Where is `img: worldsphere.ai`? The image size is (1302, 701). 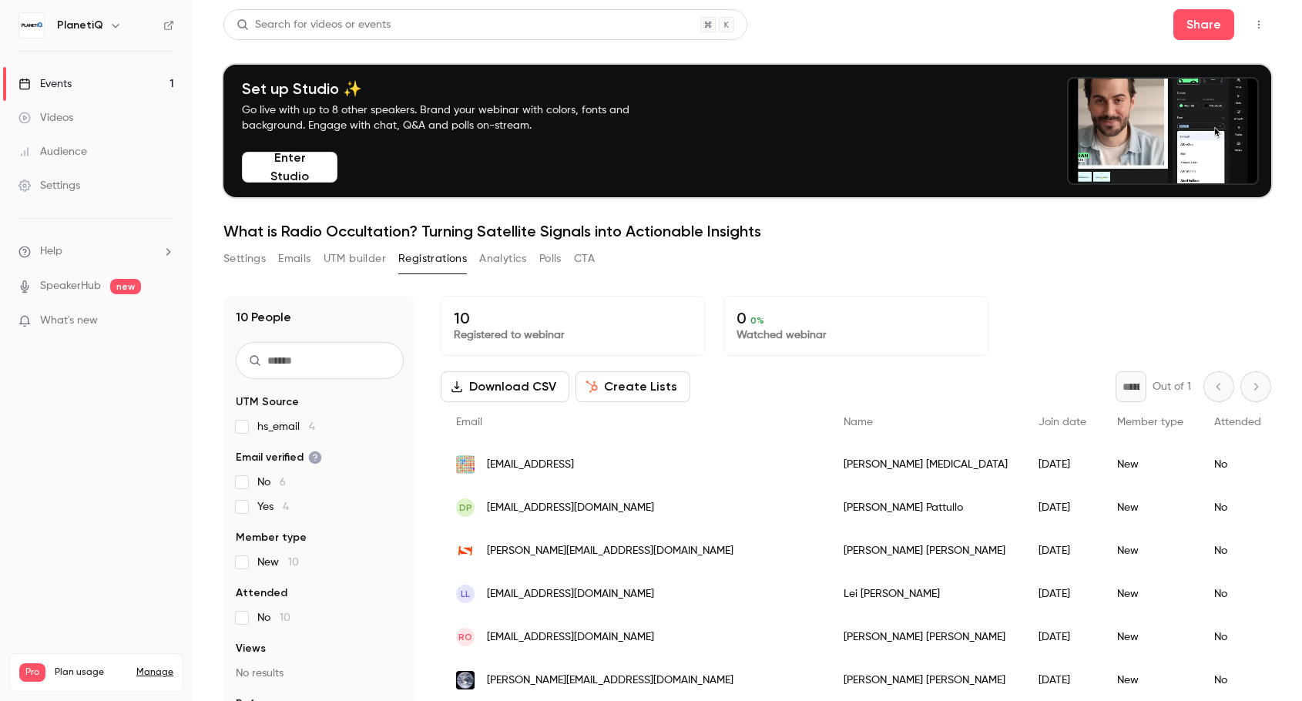 img: worldsphere.ai is located at coordinates (465, 464).